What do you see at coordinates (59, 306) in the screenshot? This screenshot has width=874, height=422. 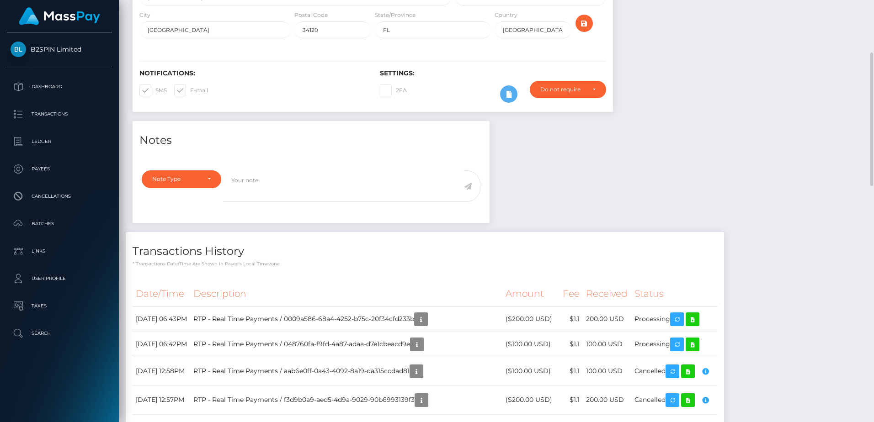 I see `p: Taxes` at bounding box center [59, 306].